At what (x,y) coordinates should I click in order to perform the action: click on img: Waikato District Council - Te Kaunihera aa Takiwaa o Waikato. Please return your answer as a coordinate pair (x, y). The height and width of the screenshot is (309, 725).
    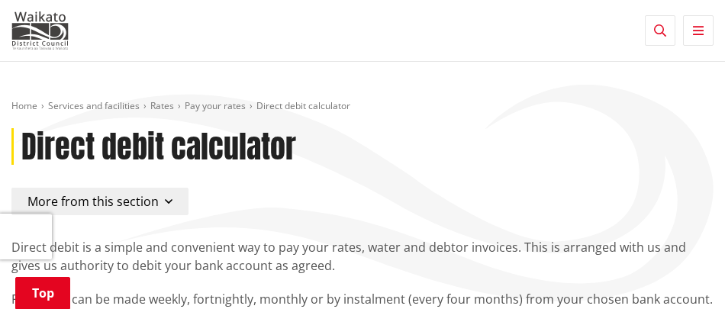
    Looking at the image, I should click on (40, 31).